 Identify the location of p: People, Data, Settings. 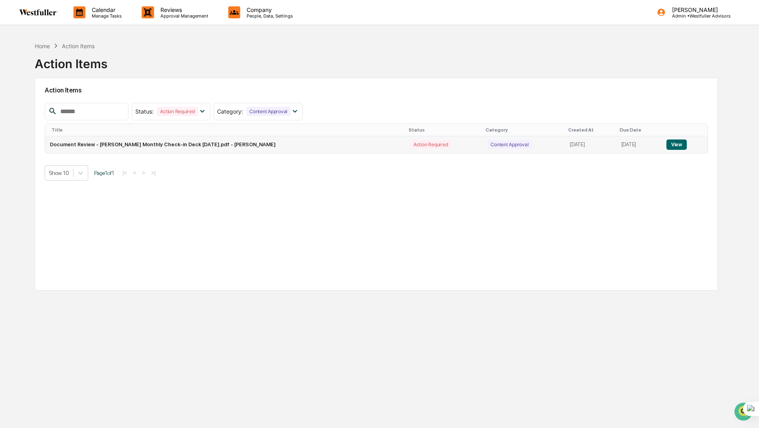
(268, 16).